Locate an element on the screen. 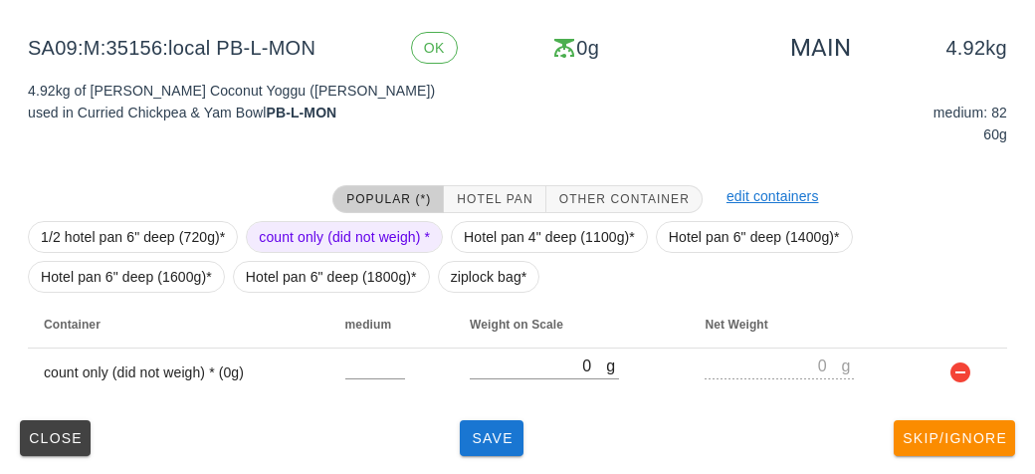  td: count only (did not weigh) * (0g) is located at coordinates (178, 372).